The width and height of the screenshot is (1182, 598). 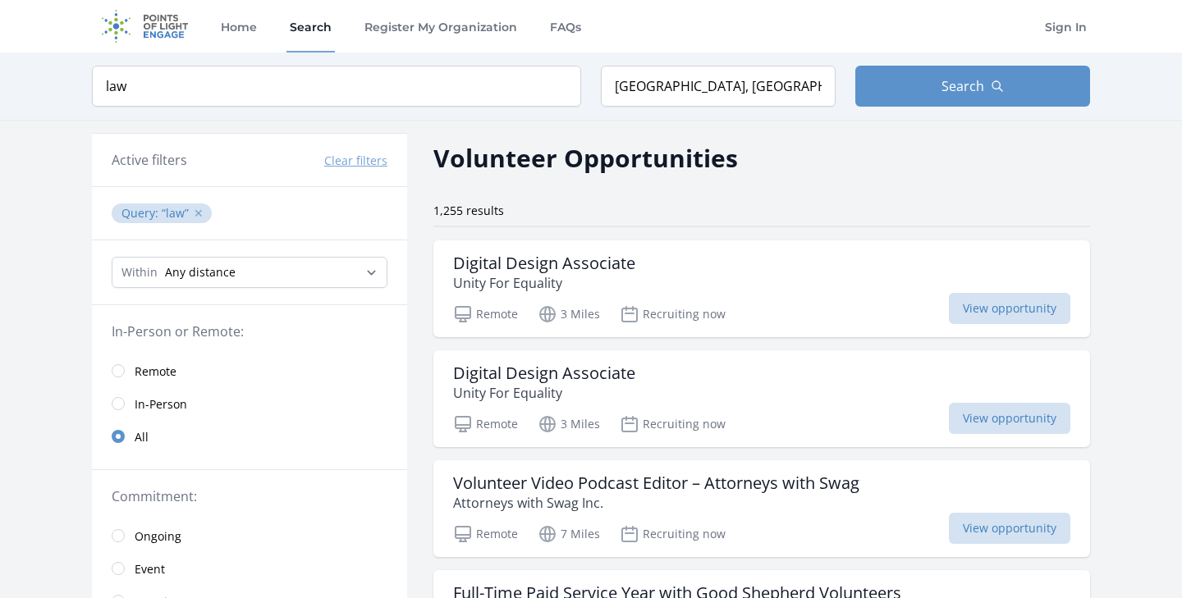 What do you see at coordinates (250, 569) in the screenshot?
I see `a: Event` at bounding box center [250, 569].